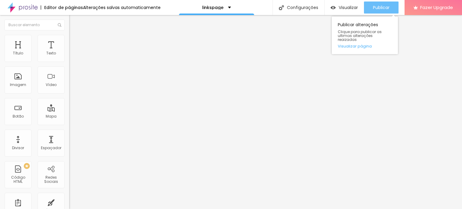 This screenshot has height=209, width=462. What do you see at coordinates (18, 85) in the screenshot?
I see `div: Imagem` at bounding box center [18, 85].